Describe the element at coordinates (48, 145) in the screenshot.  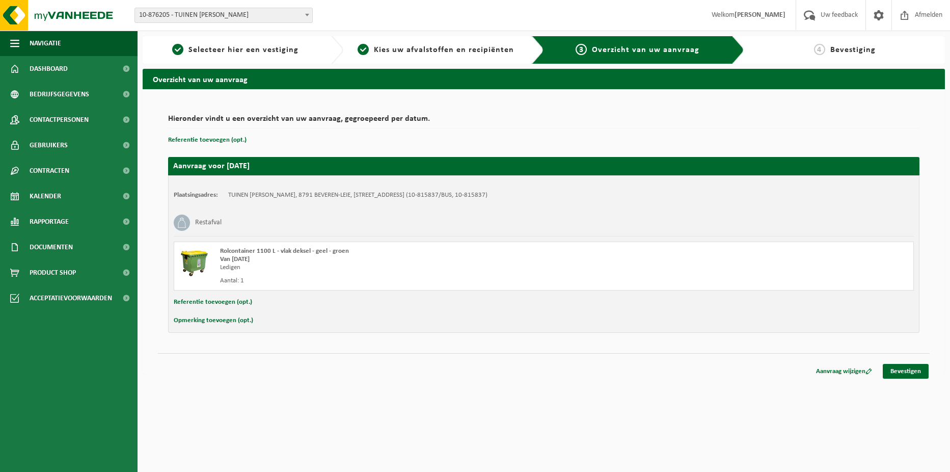
I see `span: Gebruikers` at that location.